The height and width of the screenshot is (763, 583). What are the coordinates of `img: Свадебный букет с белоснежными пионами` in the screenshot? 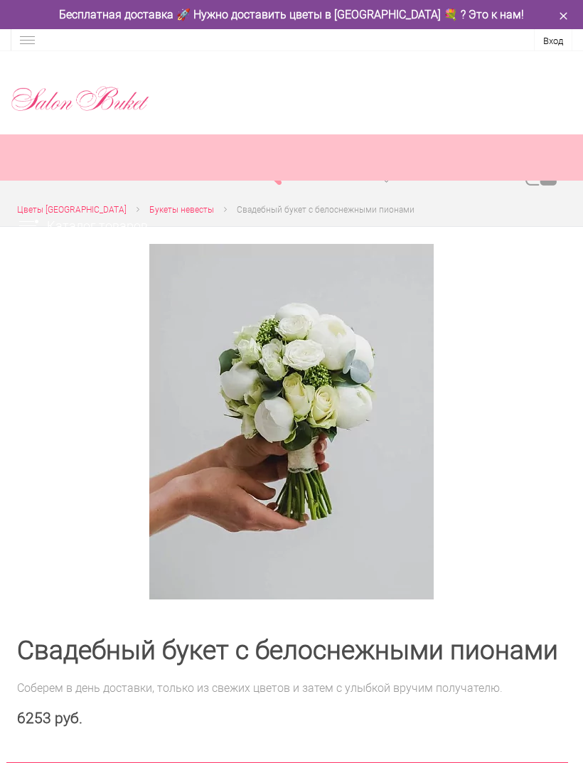 It's located at (291, 422).